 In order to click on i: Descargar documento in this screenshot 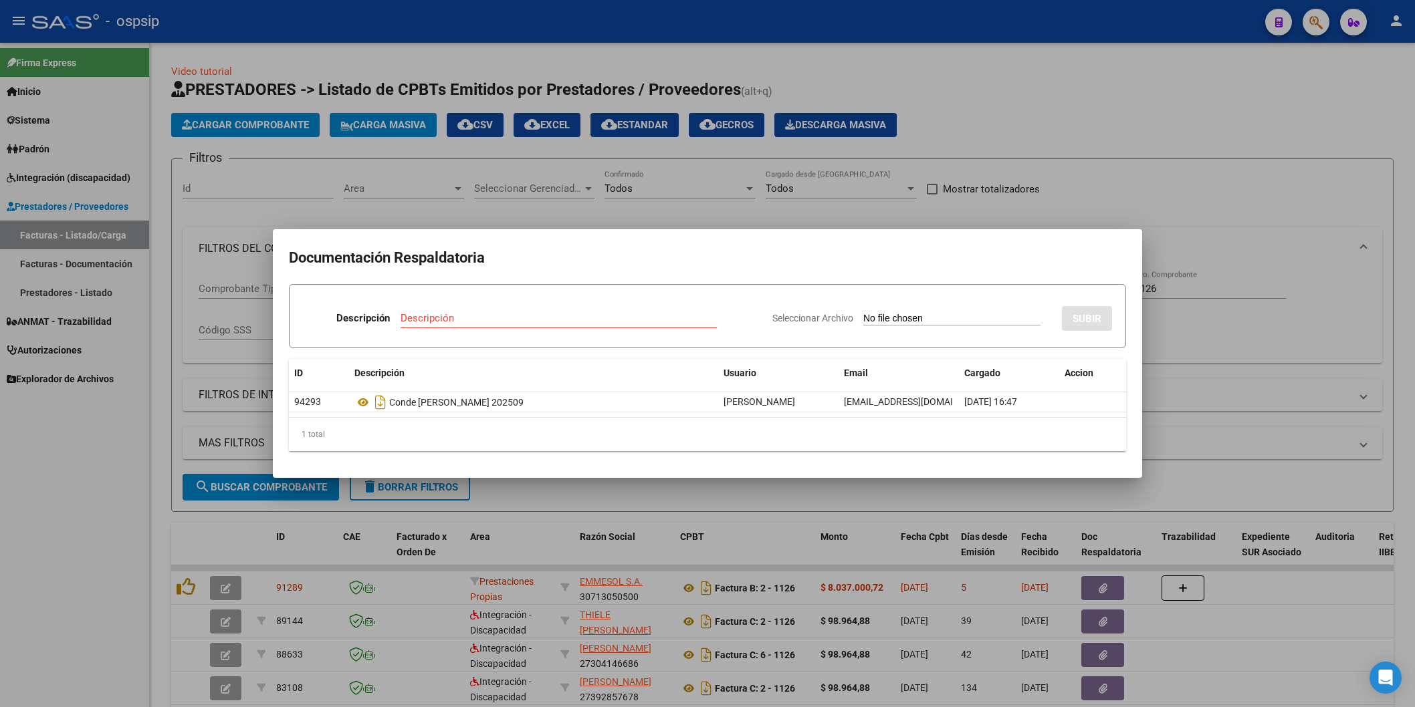, I will do `click(380, 403)`.